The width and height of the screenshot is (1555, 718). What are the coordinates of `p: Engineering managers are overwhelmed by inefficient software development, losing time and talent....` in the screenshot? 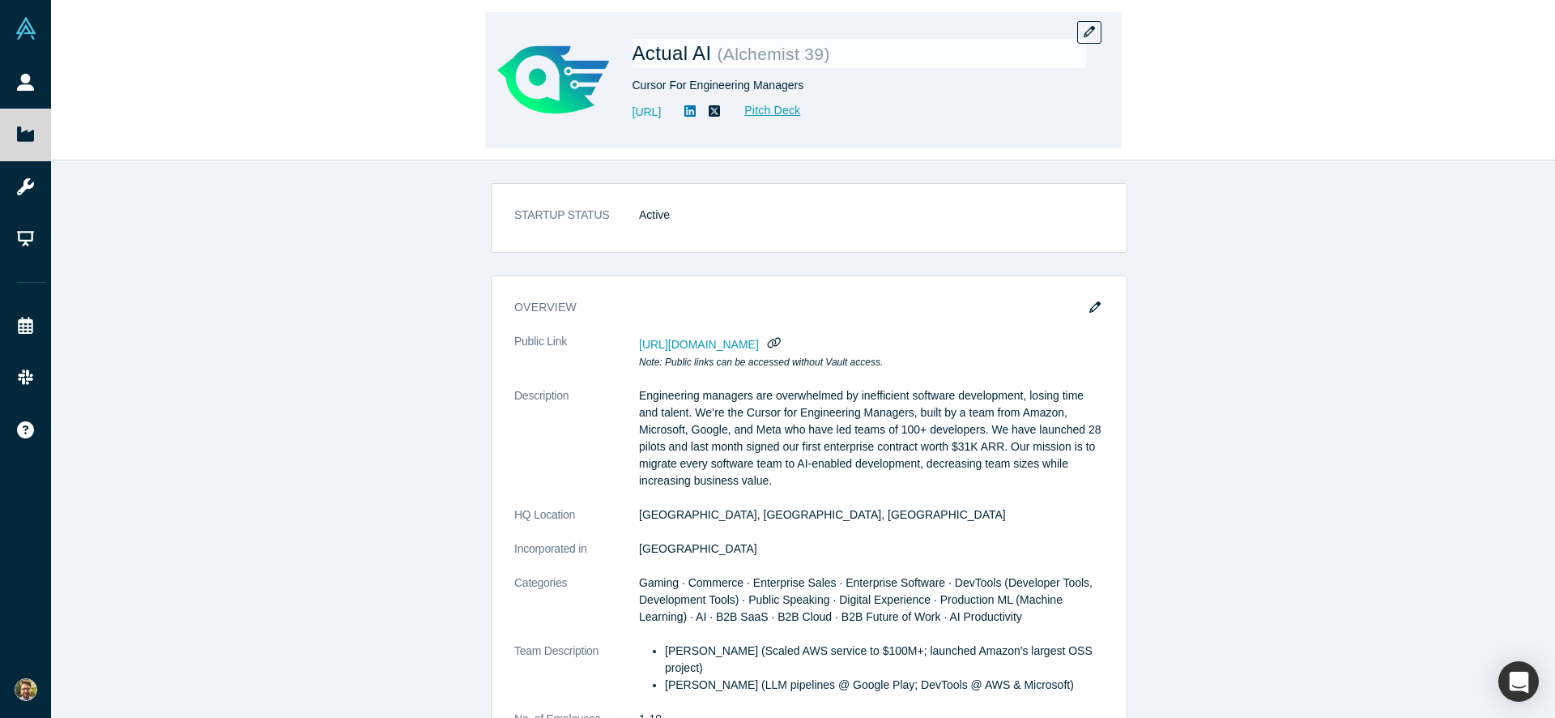 It's located at (871, 438).